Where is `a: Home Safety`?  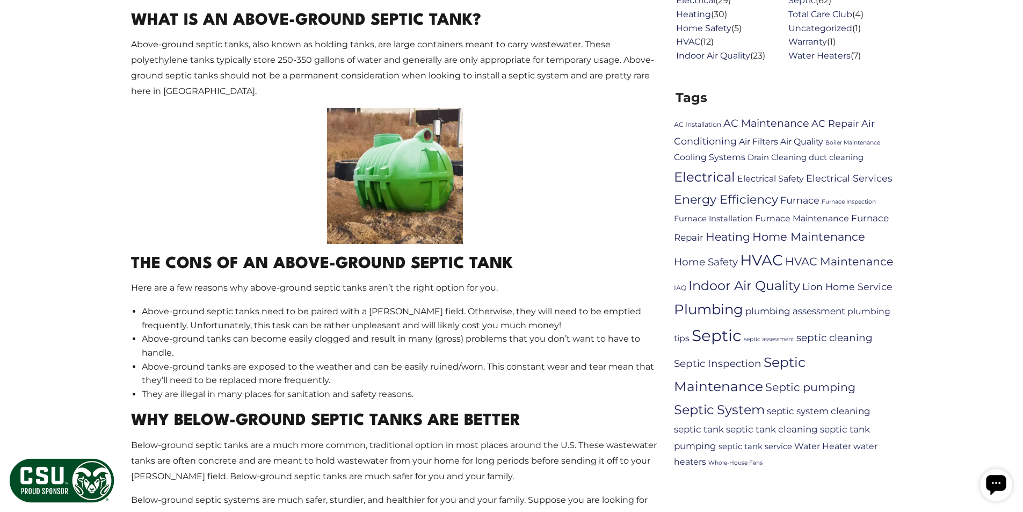
a: Home Safety is located at coordinates (703, 28).